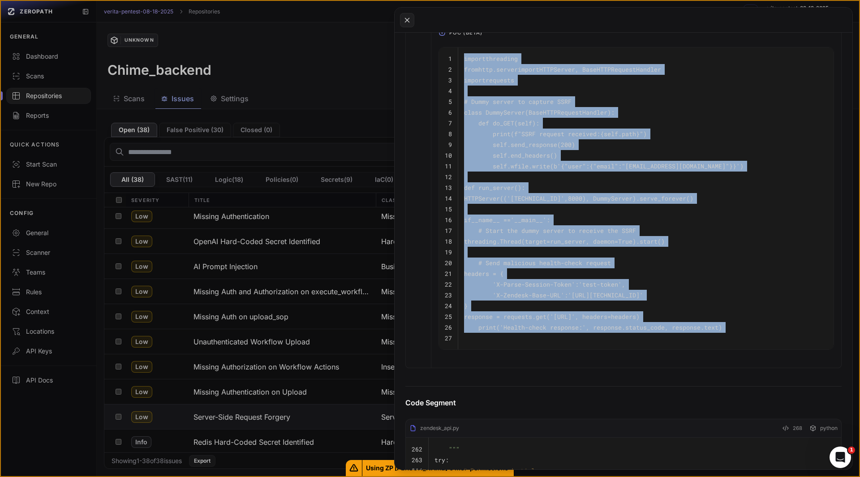 This screenshot has width=860, height=477. I want to click on span: BaseHTTPRequestHandler, so click(568, 112).